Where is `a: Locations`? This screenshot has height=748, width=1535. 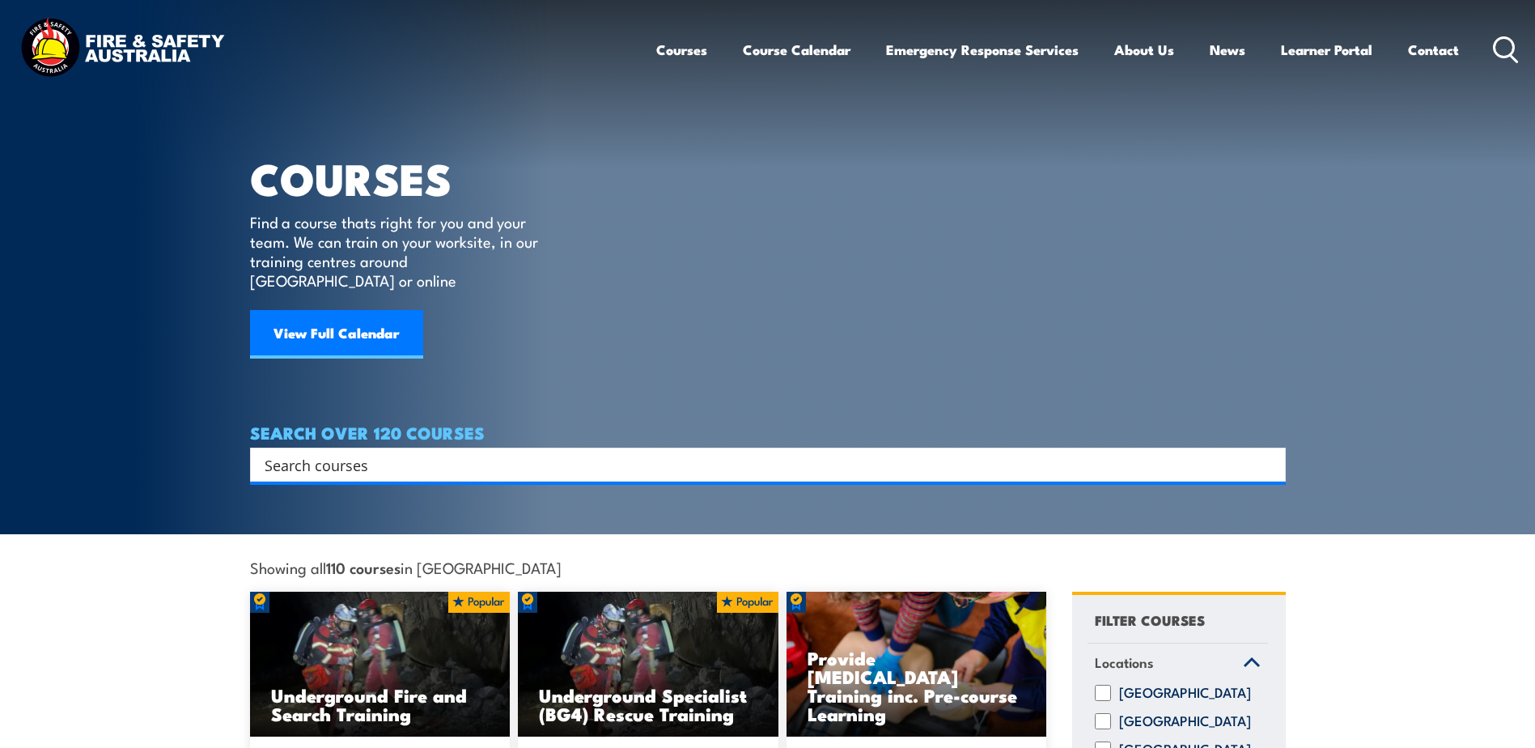 a: Locations is located at coordinates (1177, 664).